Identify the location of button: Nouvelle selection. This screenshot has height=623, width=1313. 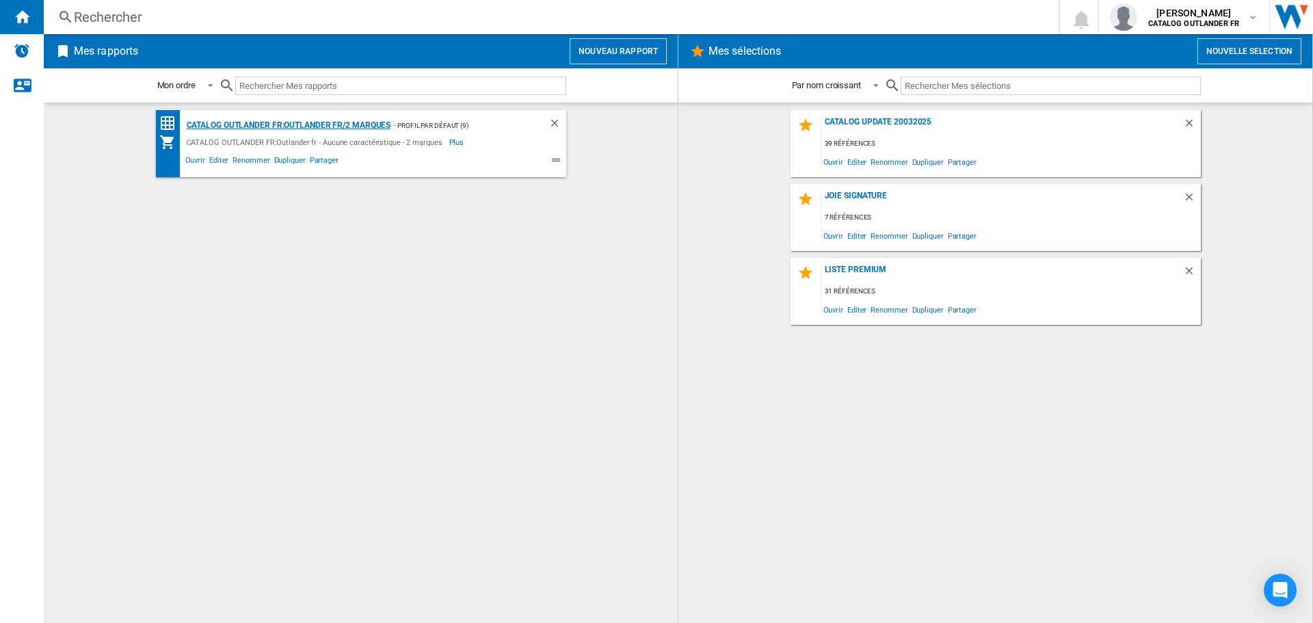
(1249, 51).